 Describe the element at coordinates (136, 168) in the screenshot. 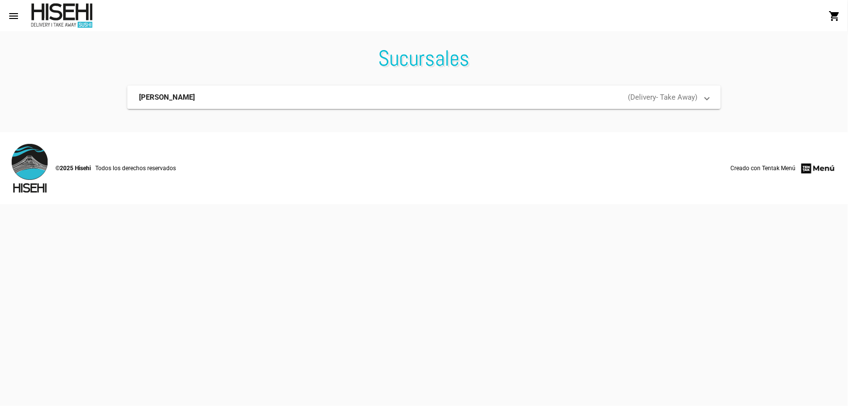

I see `span: Todos los derechos reservados` at that location.